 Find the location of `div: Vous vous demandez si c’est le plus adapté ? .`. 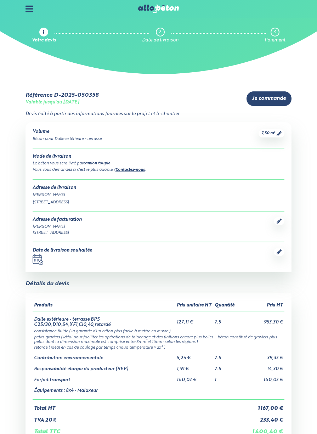

div: Vous vous demandez si c’est le plus adapté ? . is located at coordinates (159, 170).